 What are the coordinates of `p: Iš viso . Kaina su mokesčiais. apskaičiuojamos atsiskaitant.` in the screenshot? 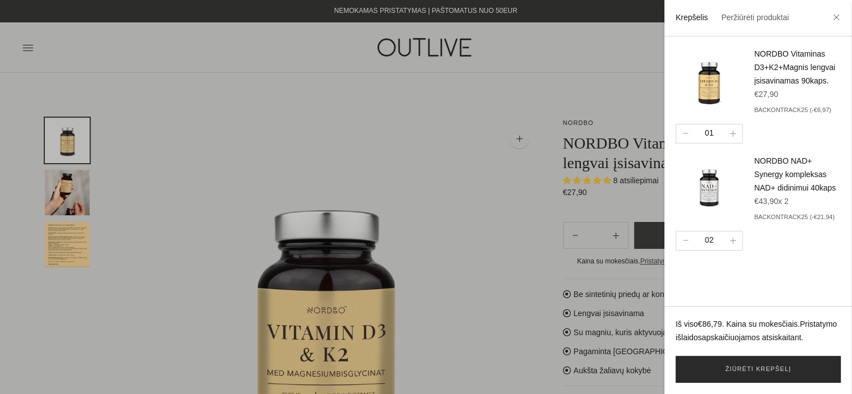 It's located at (758, 331).